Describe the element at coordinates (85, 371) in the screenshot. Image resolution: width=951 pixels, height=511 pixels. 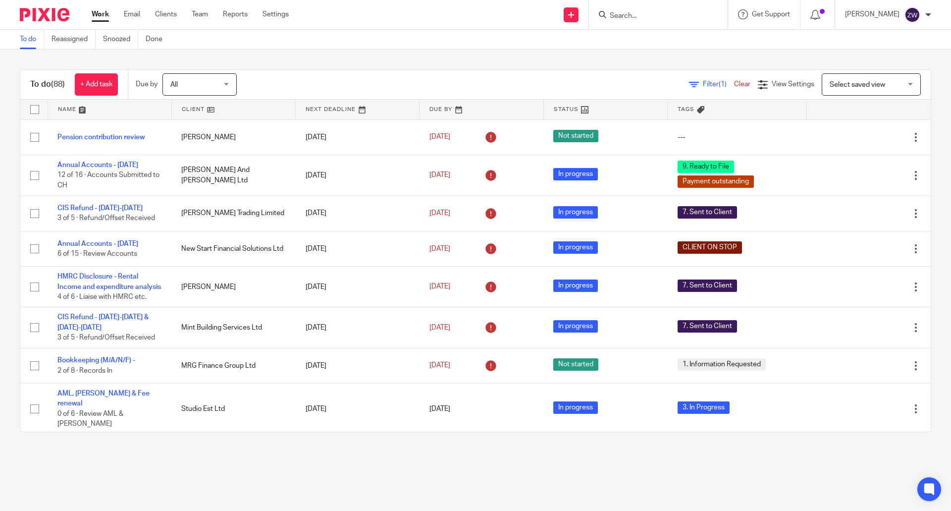
I see `span: 2 of 8 · Records In` at that location.